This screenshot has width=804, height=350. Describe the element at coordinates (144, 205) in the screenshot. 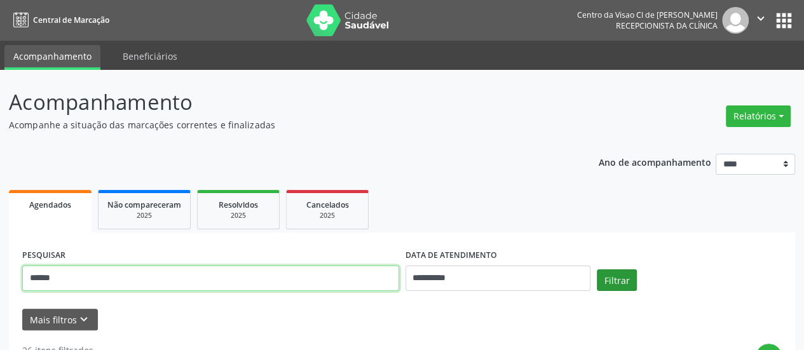

I see `span: Não compareceram` at that location.